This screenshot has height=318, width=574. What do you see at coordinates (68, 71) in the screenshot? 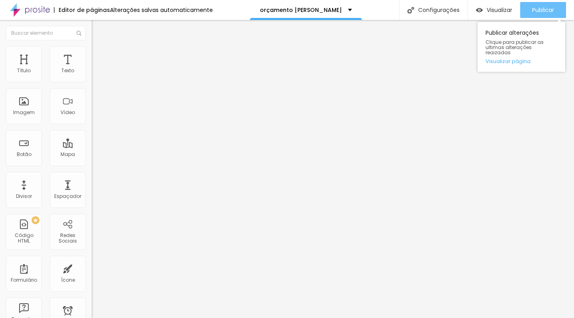
I see `div: Texto` at bounding box center [68, 71].